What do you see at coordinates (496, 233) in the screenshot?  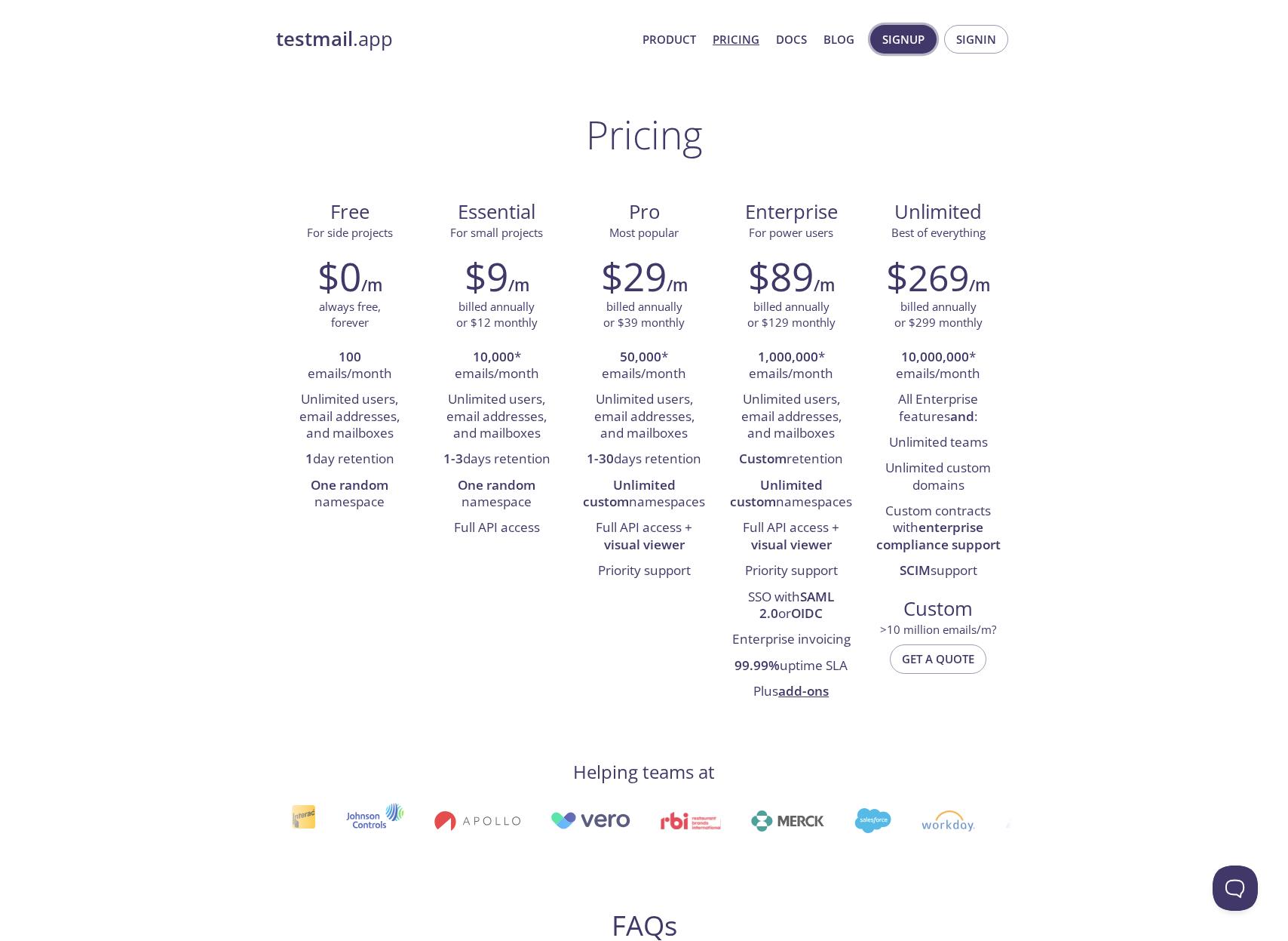 I see `span: For small projects` at bounding box center [496, 233].